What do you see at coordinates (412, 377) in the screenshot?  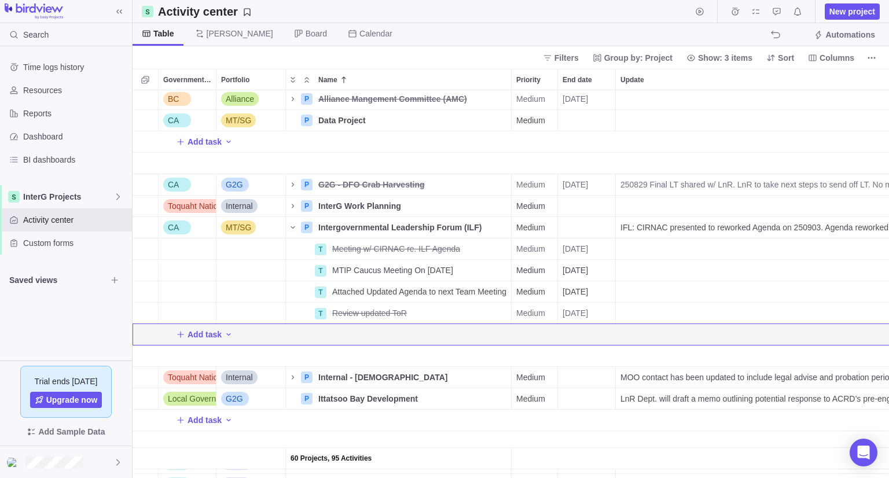 I see `div: Internal - Employment Contract` at bounding box center [412, 377].